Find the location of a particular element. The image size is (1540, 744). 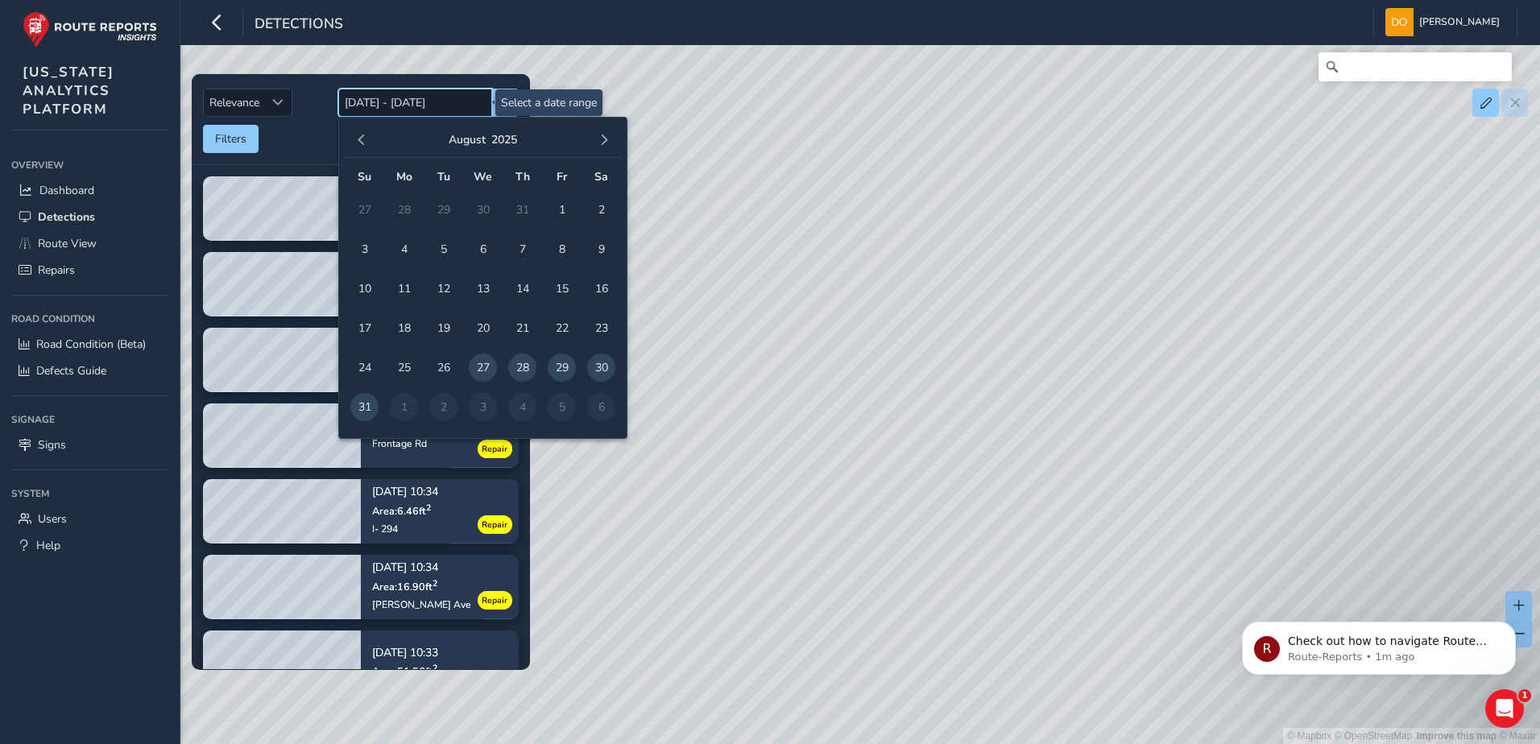

div: Road Condition is located at coordinates (89, 319).